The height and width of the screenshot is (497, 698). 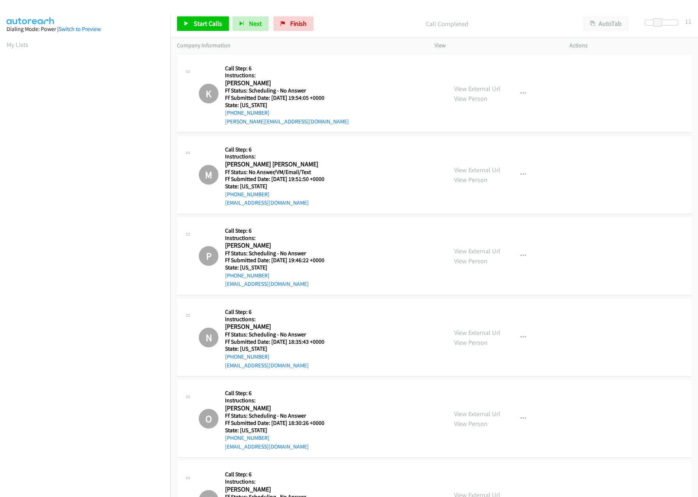 What do you see at coordinates (208, 23) in the screenshot?
I see `span: Start Calls` at bounding box center [208, 23].